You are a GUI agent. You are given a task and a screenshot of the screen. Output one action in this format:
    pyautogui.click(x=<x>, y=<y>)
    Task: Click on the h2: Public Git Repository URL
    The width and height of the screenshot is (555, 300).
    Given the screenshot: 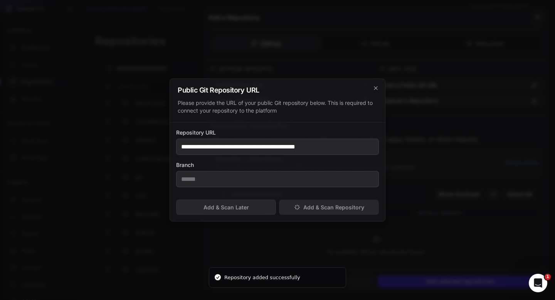 What is the action you would take?
    pyautogui.click(x=277, y=90)
    